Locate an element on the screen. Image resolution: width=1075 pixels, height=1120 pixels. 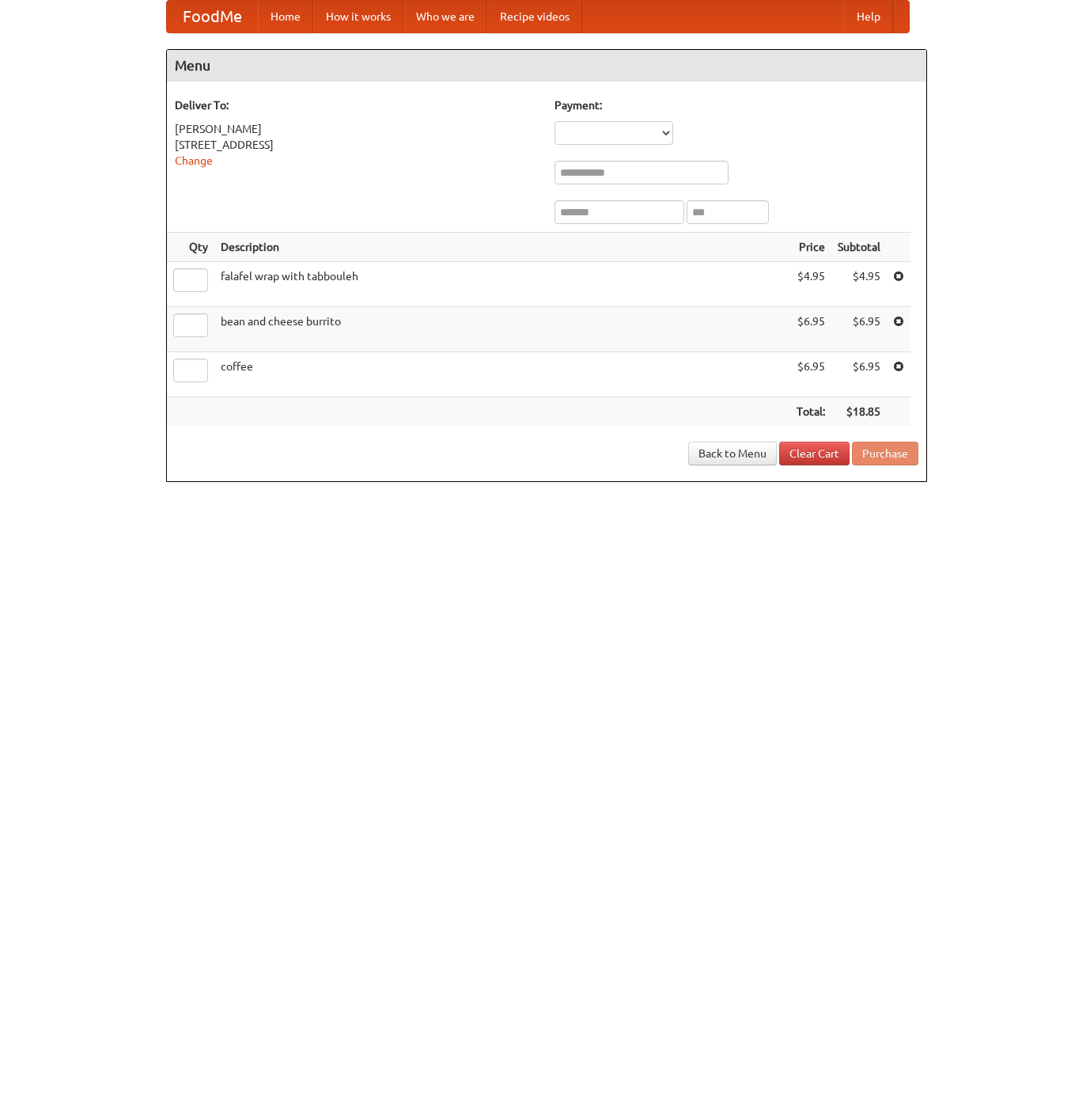
td: coffee is located at coordinates (502, 374).